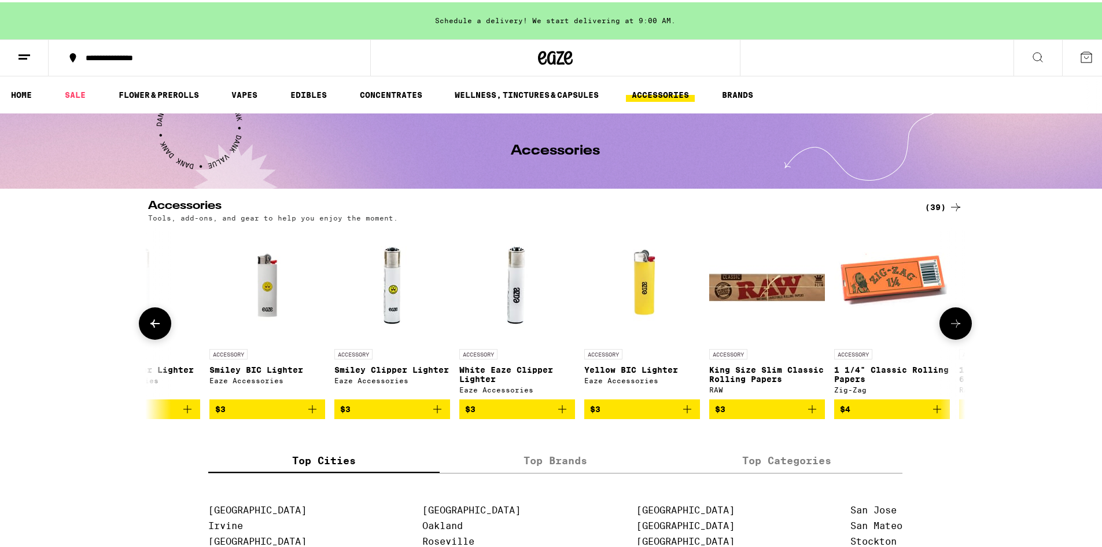  I want to click on label: Top Brands, so click(555, 457).